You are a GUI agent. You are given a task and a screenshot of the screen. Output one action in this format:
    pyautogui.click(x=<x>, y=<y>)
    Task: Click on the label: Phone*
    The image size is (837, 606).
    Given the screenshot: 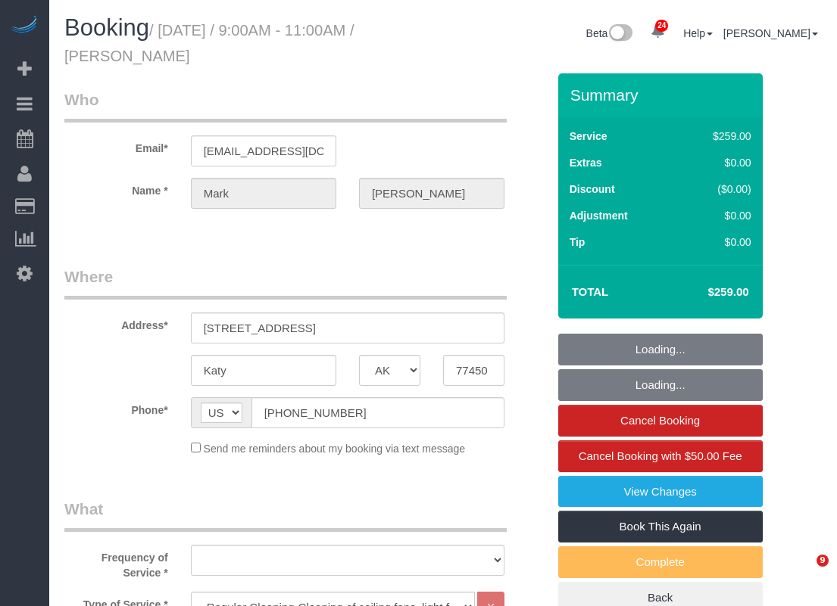 What is the action you would take?
    pyautogui.click(x=116, y=407)
    